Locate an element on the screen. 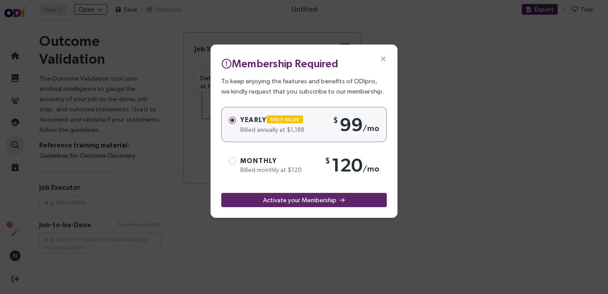 This screenshot has width=608, height=294. div: 99 is located at coordinates (356, 124).